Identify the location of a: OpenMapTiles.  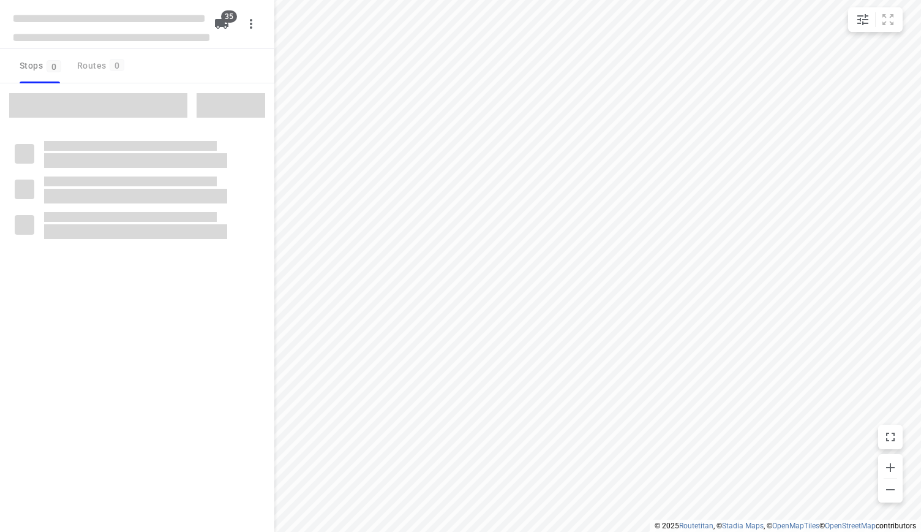
(795, 525).